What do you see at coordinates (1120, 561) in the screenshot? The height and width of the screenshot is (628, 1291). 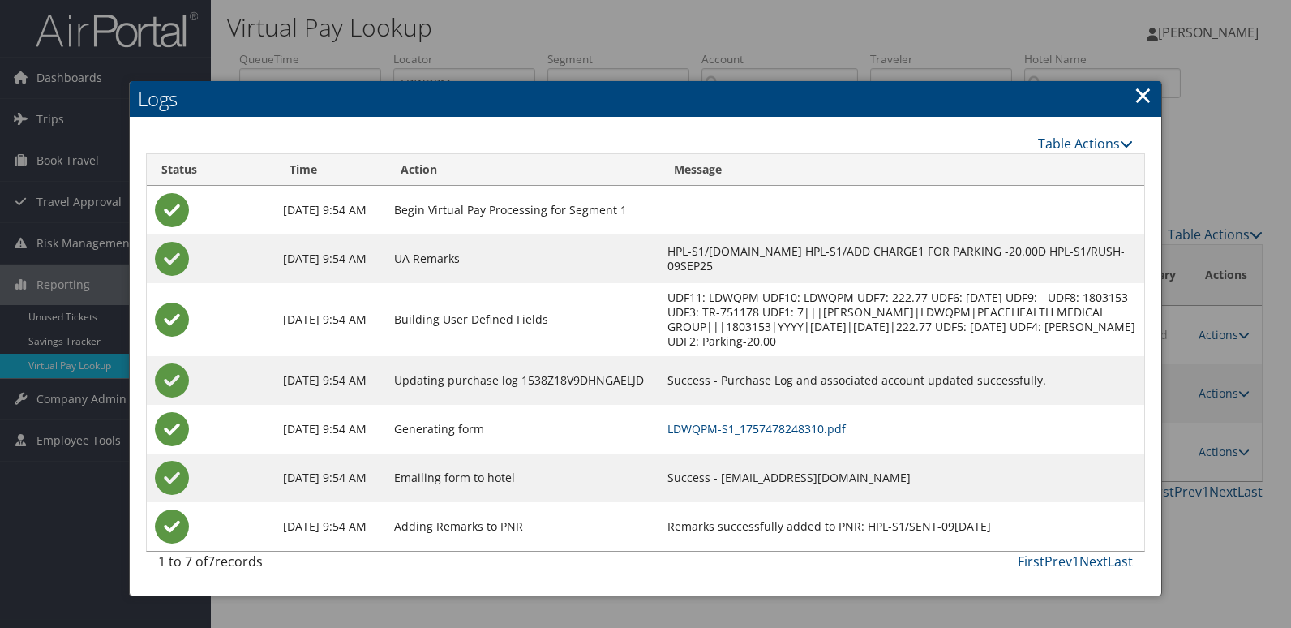 I see `a: Last` at bounding box center [1120, 561].